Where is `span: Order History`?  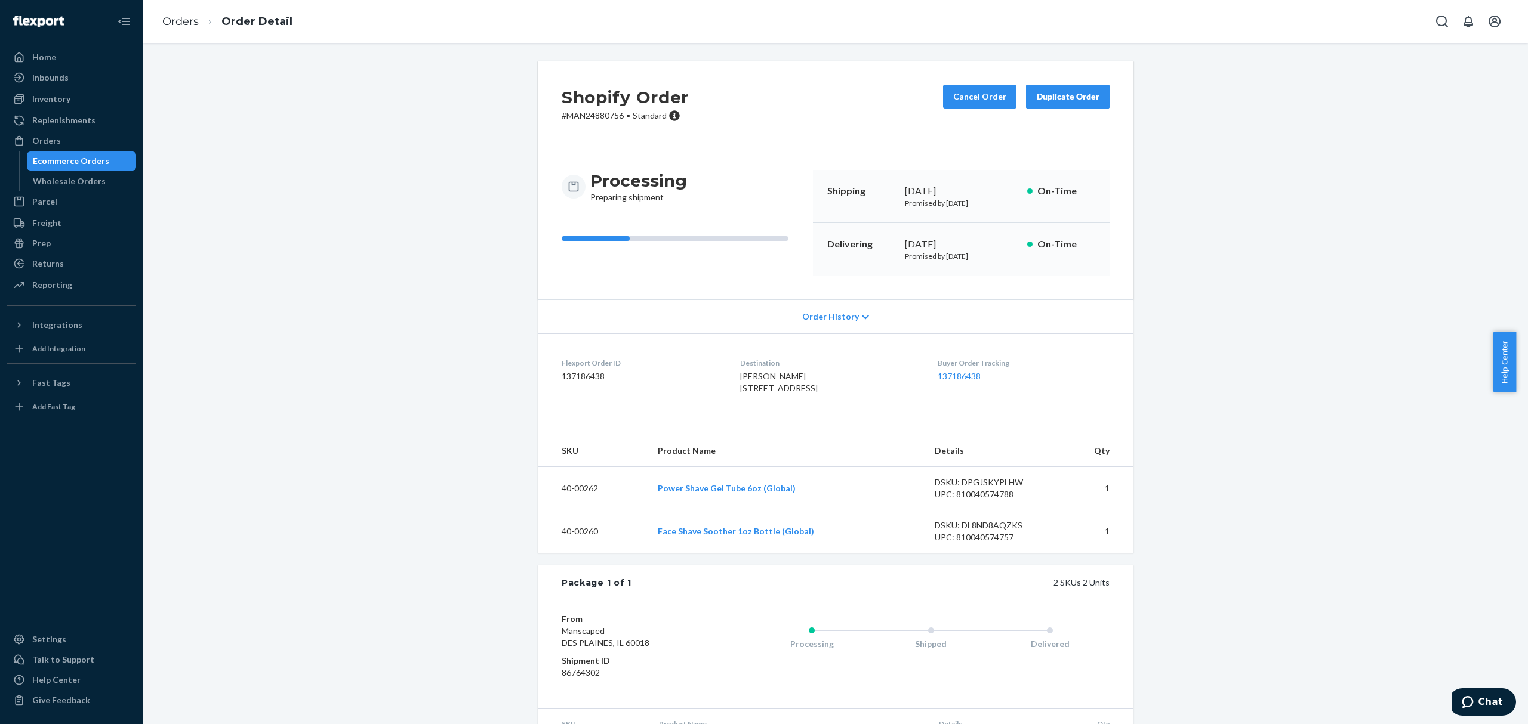 span: Order History is located at coordinates (830, 317).